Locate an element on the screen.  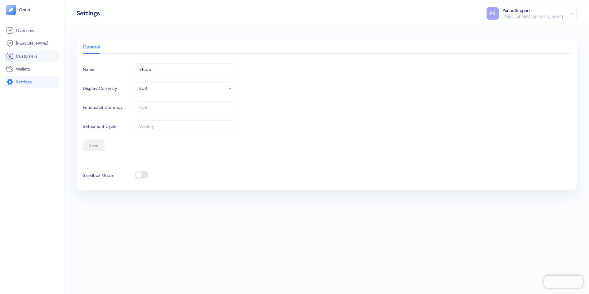
a: Wallets is located at coordinates (32, 69).